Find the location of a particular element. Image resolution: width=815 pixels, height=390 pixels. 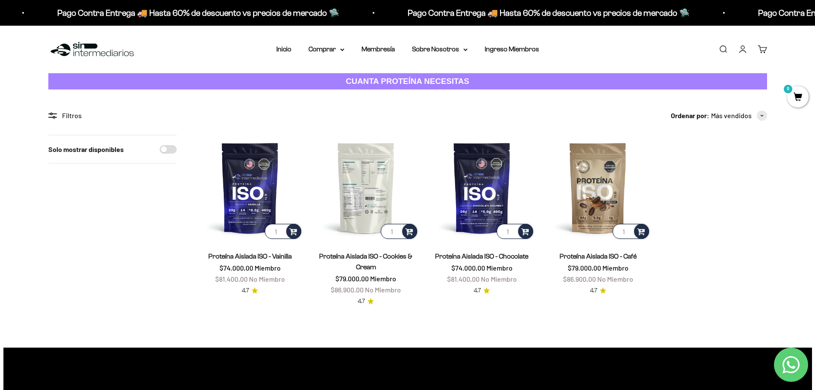

a: Proteína Aislada ISO - Café is located at coordinates (598, 256).